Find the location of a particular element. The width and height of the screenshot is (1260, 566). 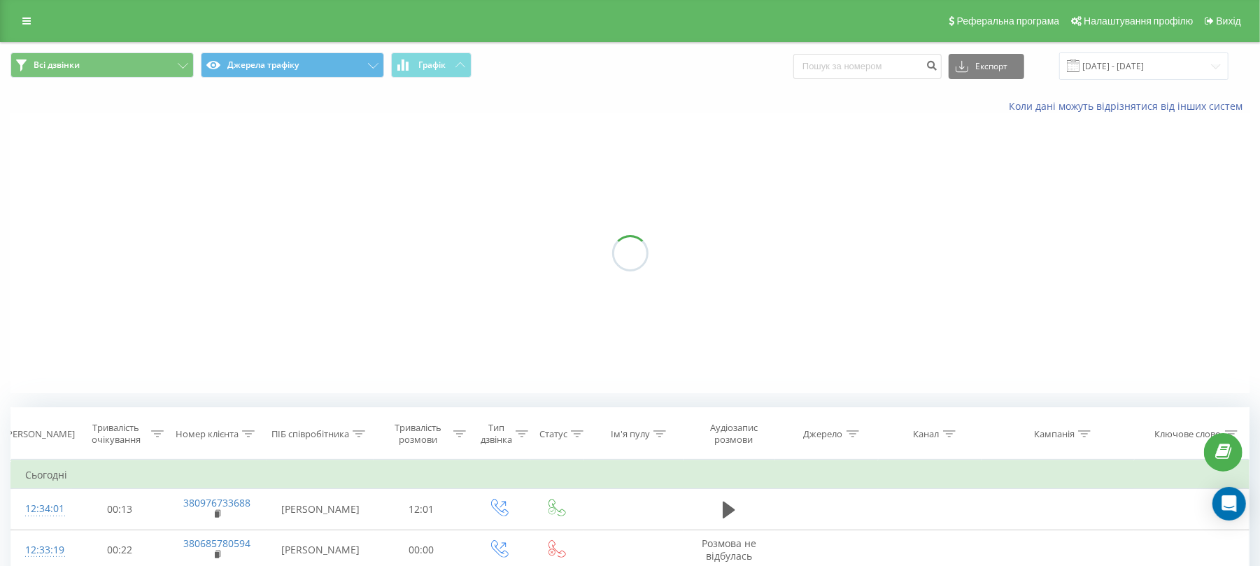

span: Всі дзвінки is located at coordinates (57, 65).